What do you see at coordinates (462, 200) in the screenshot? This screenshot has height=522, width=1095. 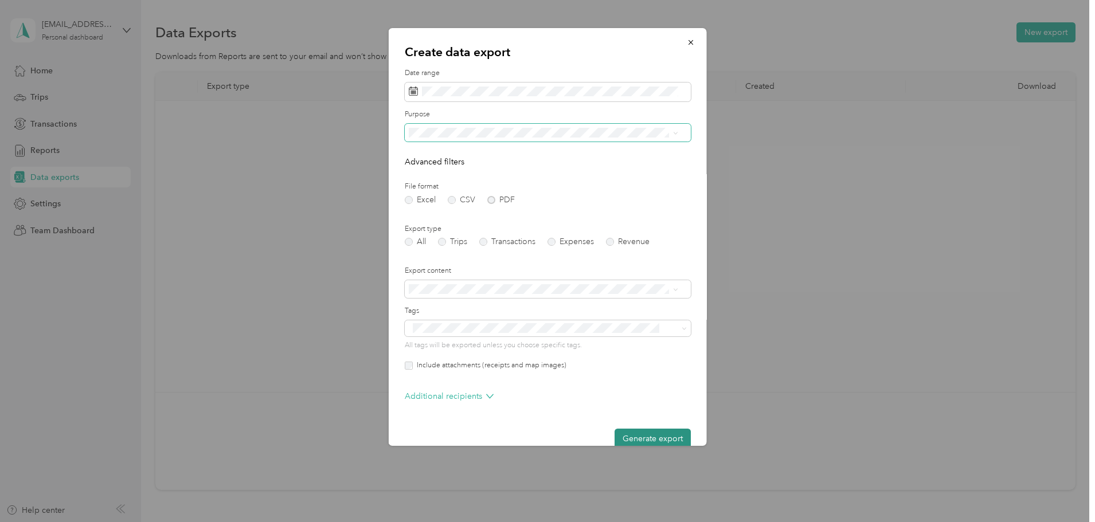 I see `label: CSV` at bounding box center [462, 200].